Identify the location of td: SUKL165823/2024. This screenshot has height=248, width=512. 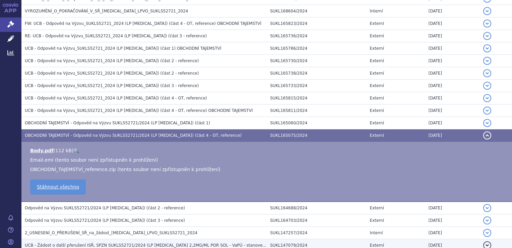
(317, 23).